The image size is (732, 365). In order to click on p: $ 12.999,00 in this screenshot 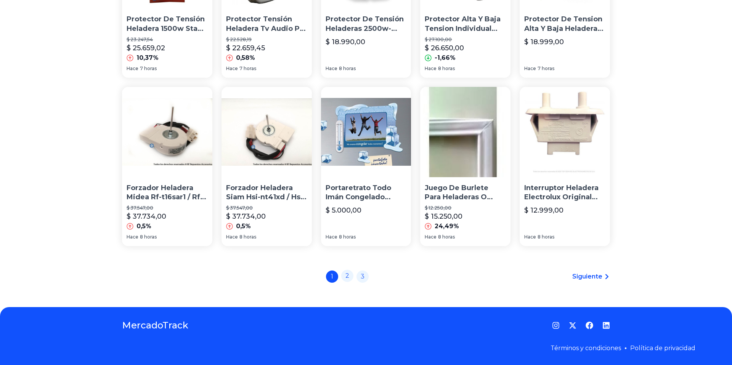, I will do `click(543, 210)`.